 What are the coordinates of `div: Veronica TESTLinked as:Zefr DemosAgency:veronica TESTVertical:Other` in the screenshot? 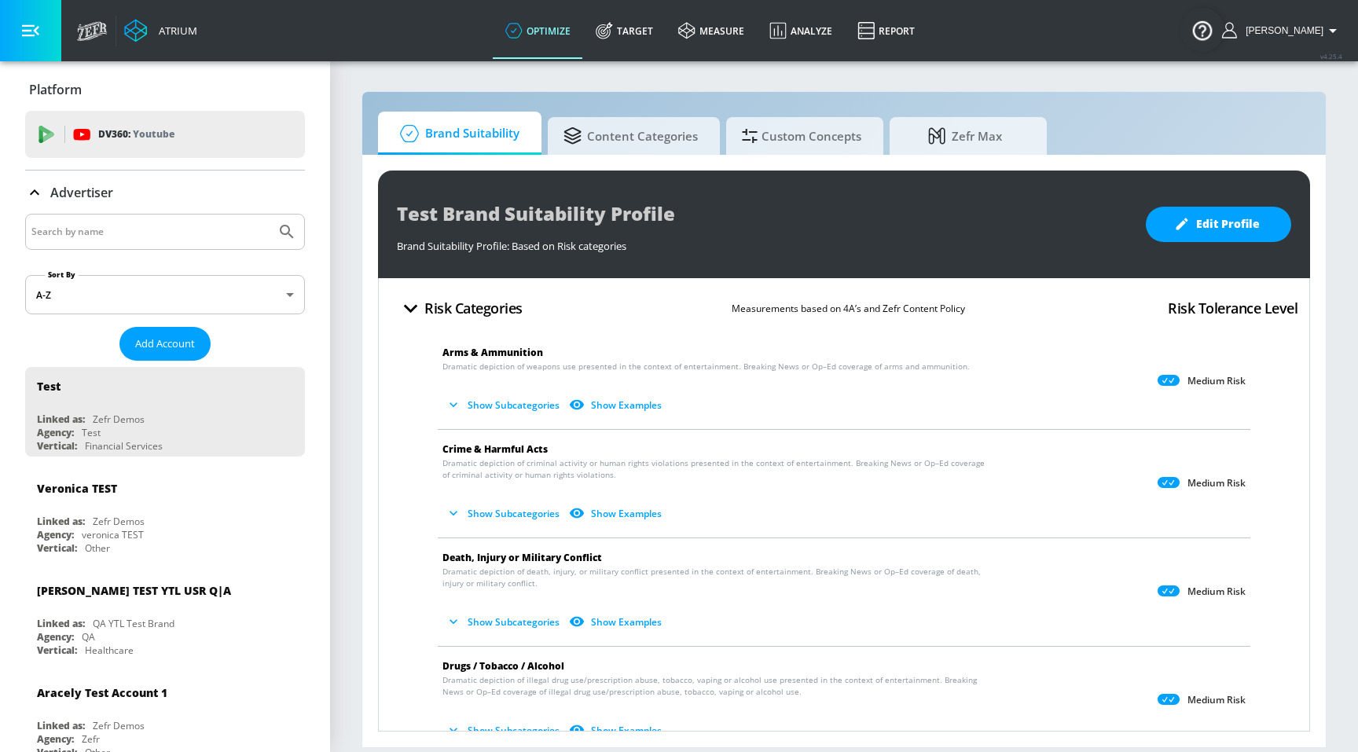 It's located at (165, 514).